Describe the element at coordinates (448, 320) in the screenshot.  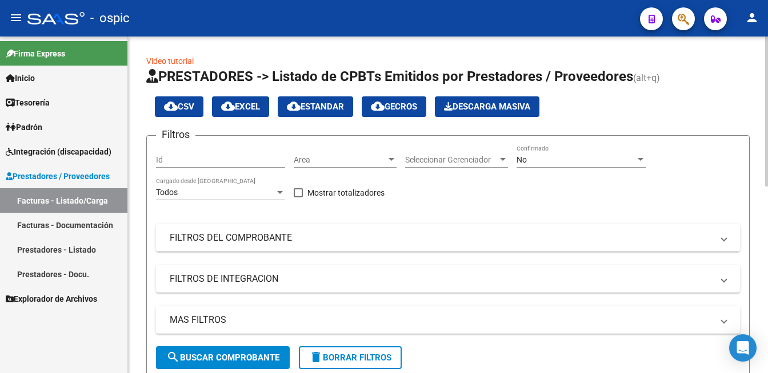
I see `mat-expansion-panel-header: MAS FILTROS` at that location.